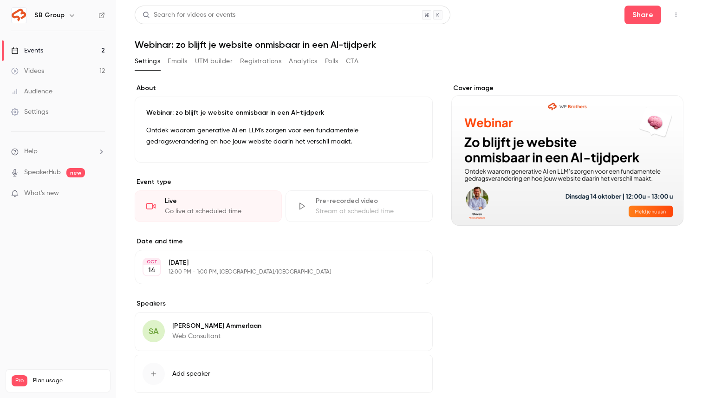 Image resolution: width=702 pixels, height=398 pixels. I want to click on button: Settings, so click(147, 61).